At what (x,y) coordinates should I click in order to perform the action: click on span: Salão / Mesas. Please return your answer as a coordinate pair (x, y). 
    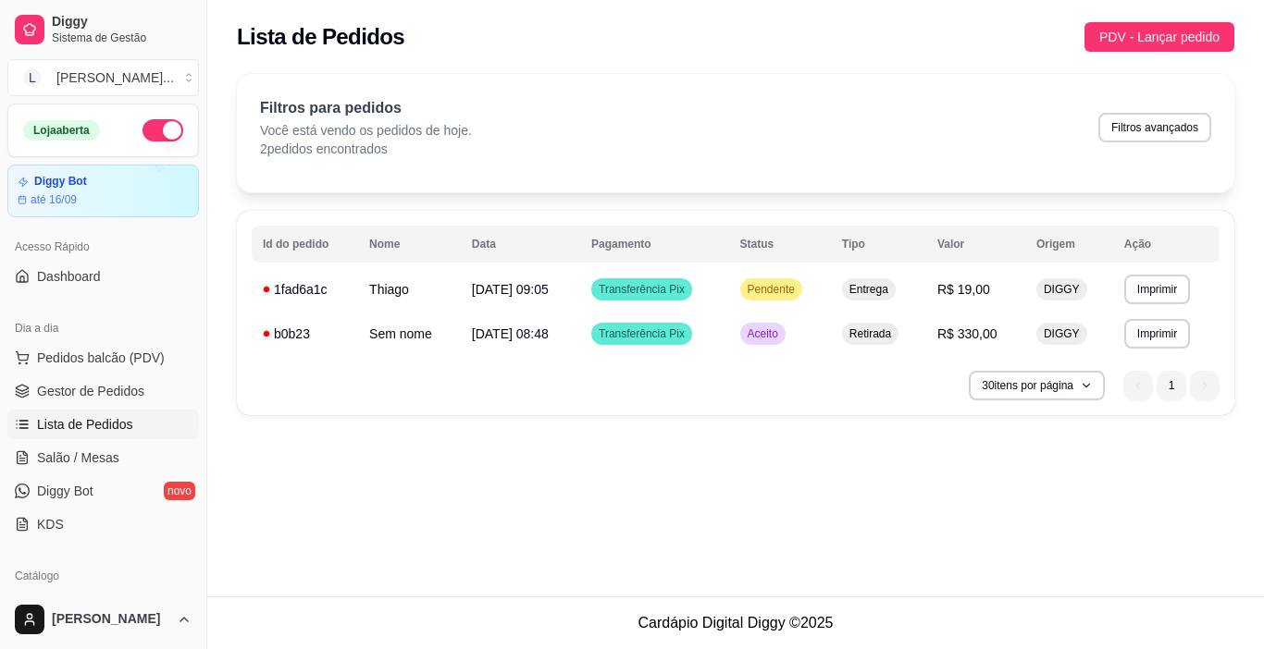
    Looking at the image, I should click on (78, 458).